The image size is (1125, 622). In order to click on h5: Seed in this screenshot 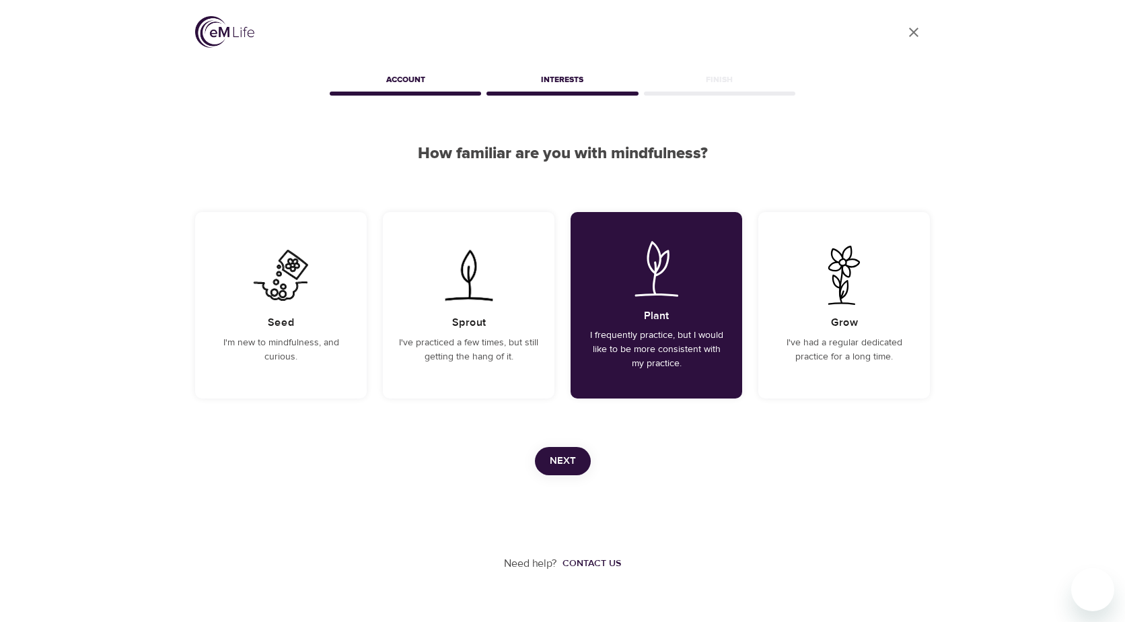, I will do `click(281, 322)`.